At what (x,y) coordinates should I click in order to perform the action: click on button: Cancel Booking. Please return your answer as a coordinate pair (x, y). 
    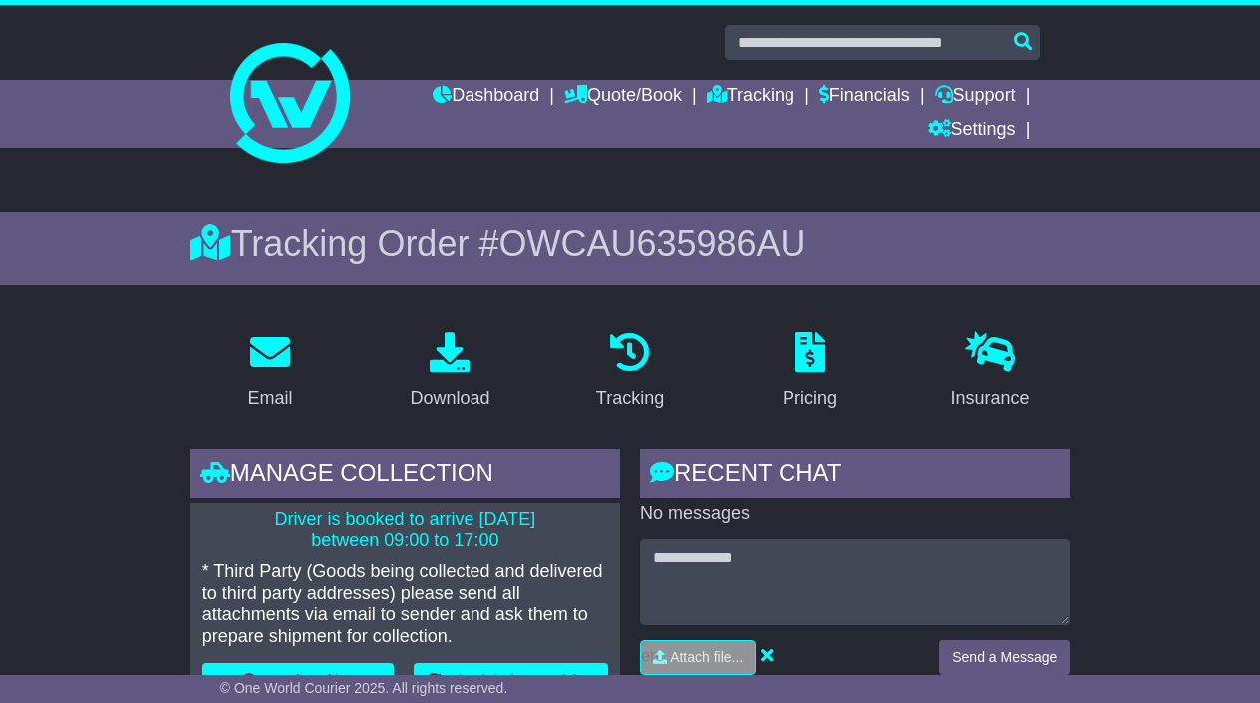
    Looking at the image, I should click on (298, 680).